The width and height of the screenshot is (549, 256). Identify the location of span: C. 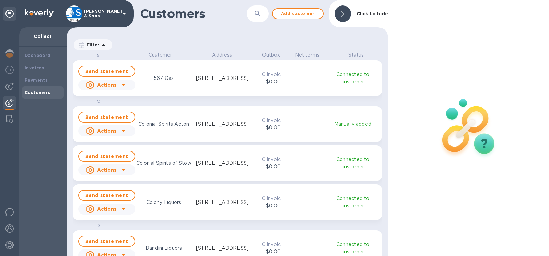
(98, 101).